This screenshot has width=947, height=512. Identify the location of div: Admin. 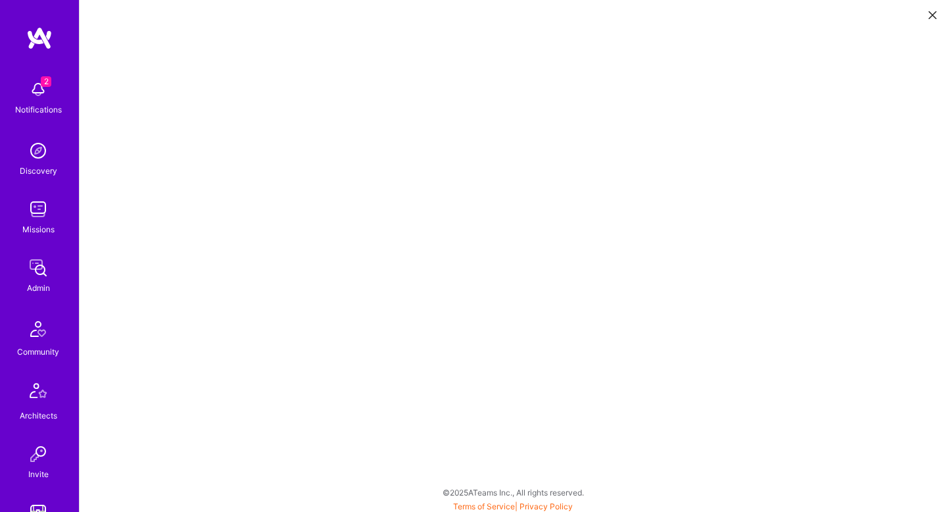
(38, 287).